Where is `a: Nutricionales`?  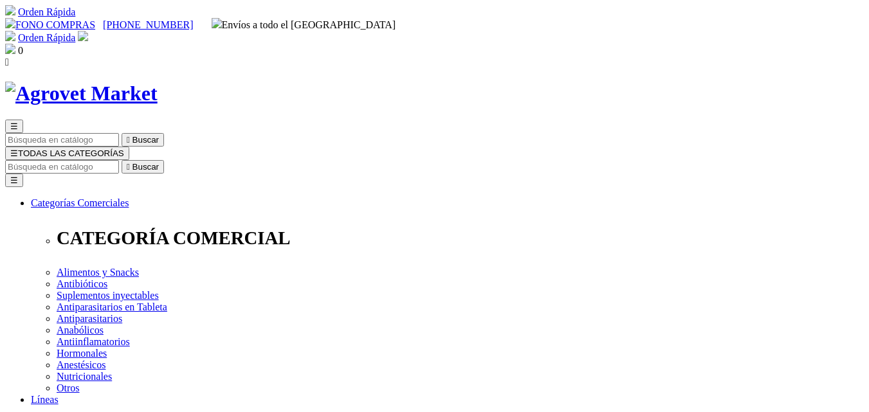
a: Nutricionales is located at coordinates (84, 376).